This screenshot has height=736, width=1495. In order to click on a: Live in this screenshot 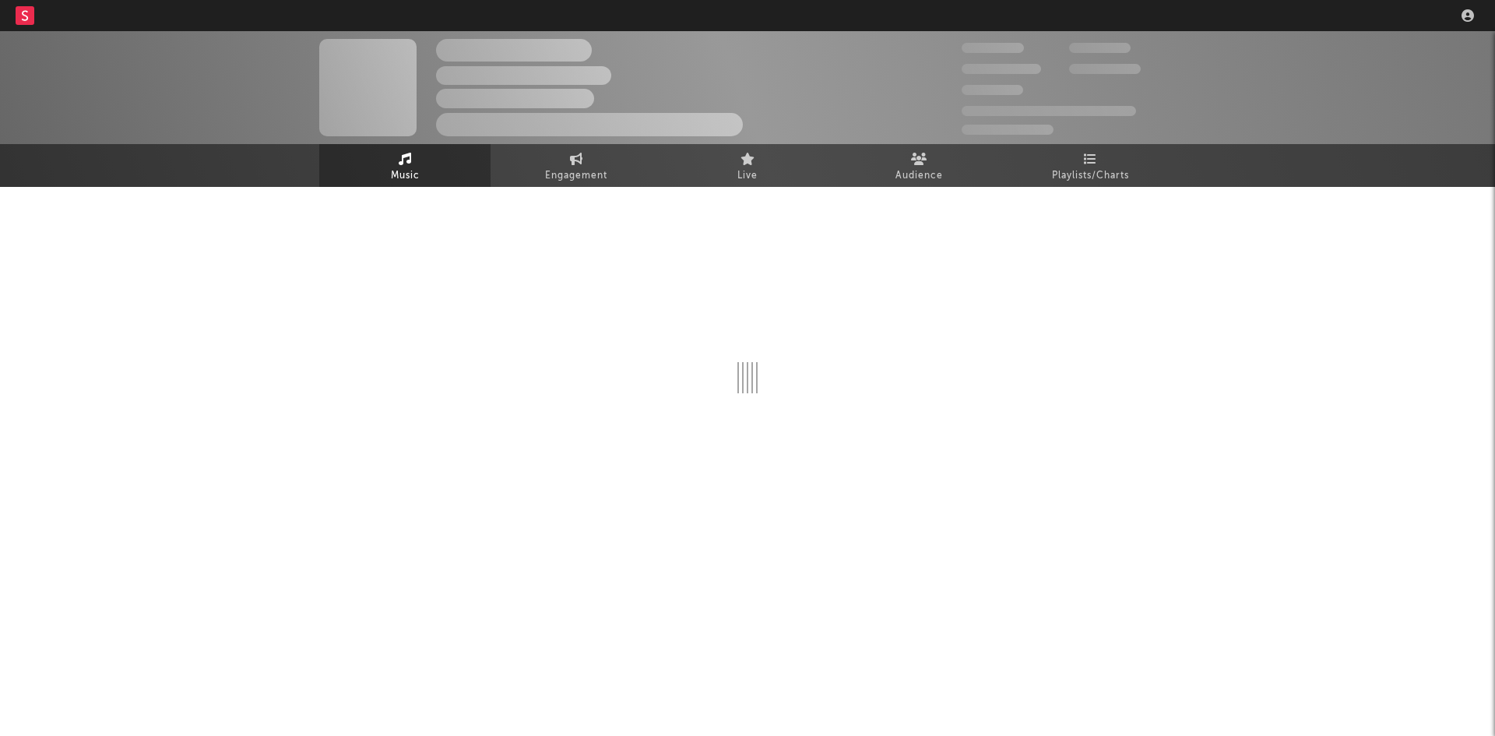, I will do `click(747, 165)`.